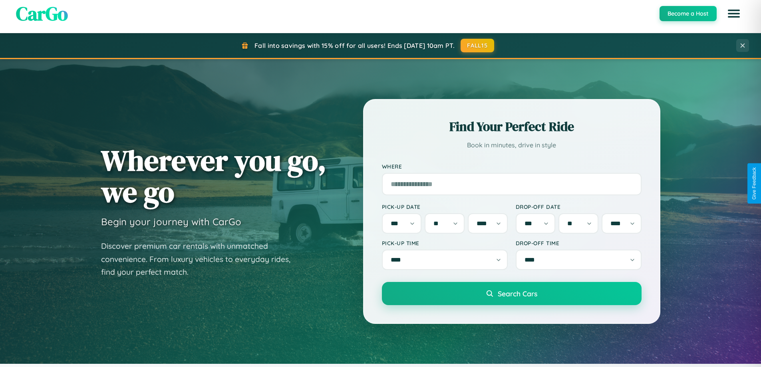 This screenshot has height=367, width=761. Describe the element at coordinates (511, 127) in the screenshot. I see `h2: Find Your Perfect Ride` at that location.